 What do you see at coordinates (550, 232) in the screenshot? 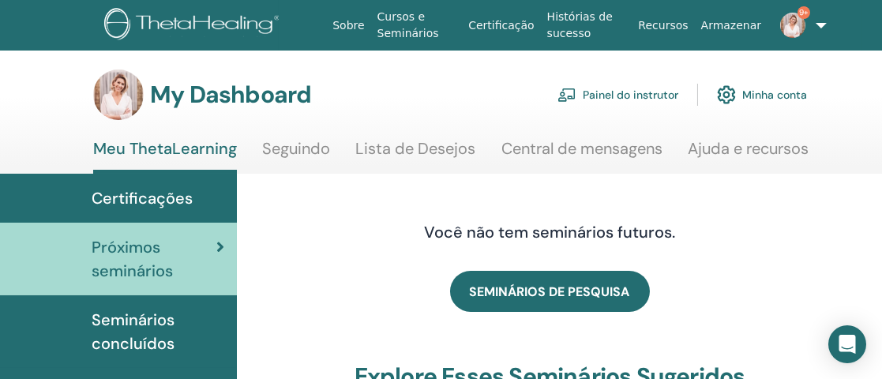
I see `h4: Você não tem seminários futuros.` at bounding box center [550, 232].